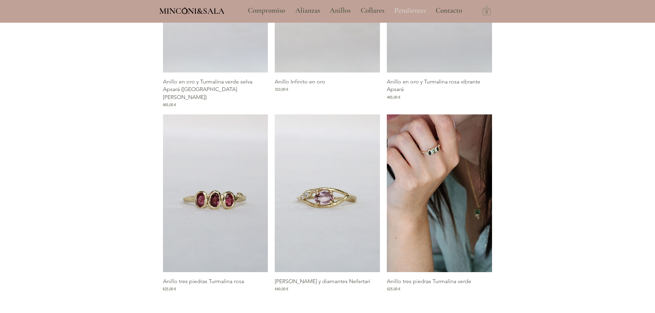 The image size is (655, 313). Describe the element at coordinates (449, 11) in the screenshot. I see `p: Contacto` at that location.